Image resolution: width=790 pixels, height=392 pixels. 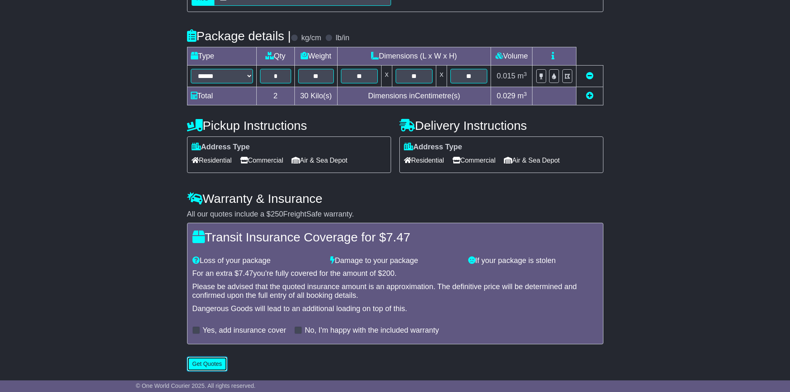 What do you see at coordinates (277, 214) in the screenshot?
I see `span: 250` at bounding box center [277, 214].